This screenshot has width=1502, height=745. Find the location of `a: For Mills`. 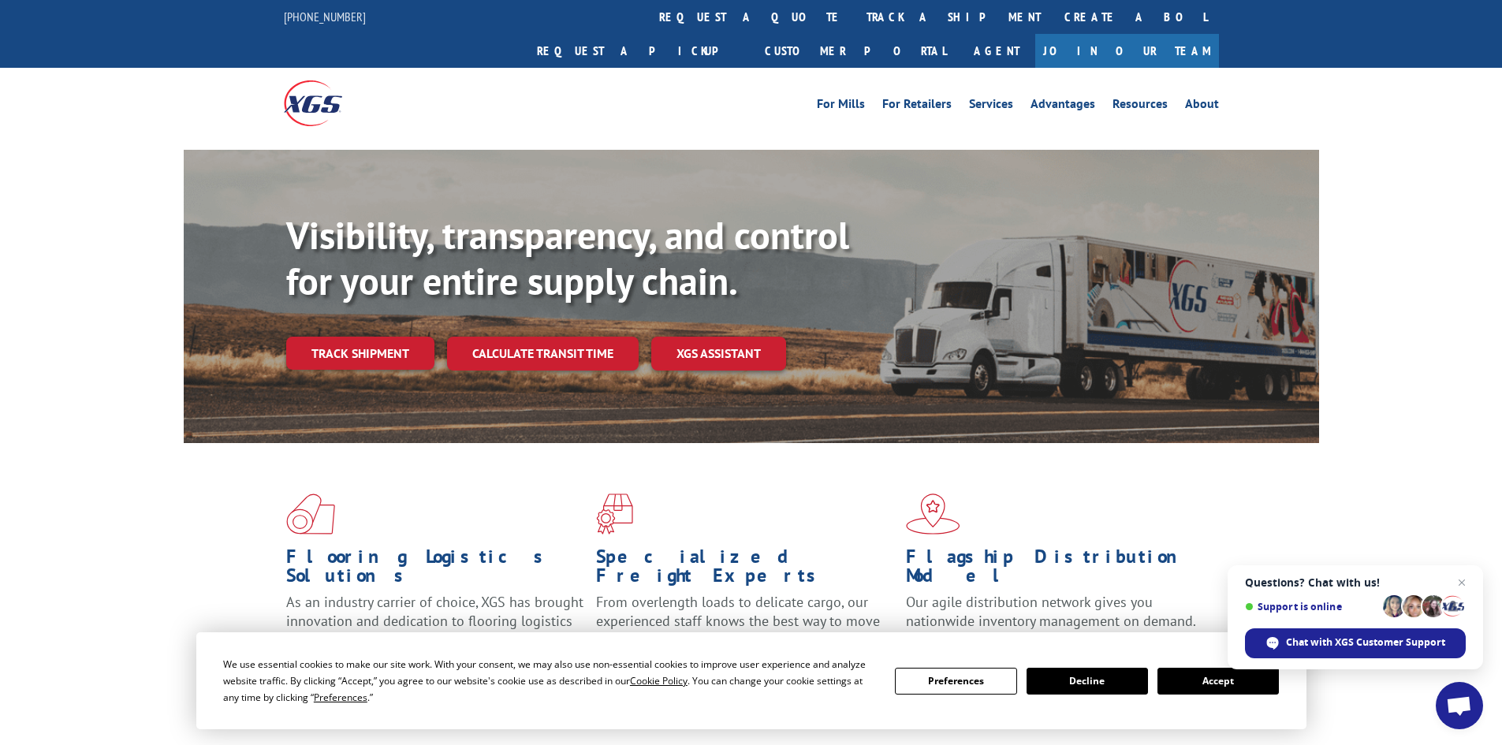

a: For Mills is located at coordinates (841, 106).